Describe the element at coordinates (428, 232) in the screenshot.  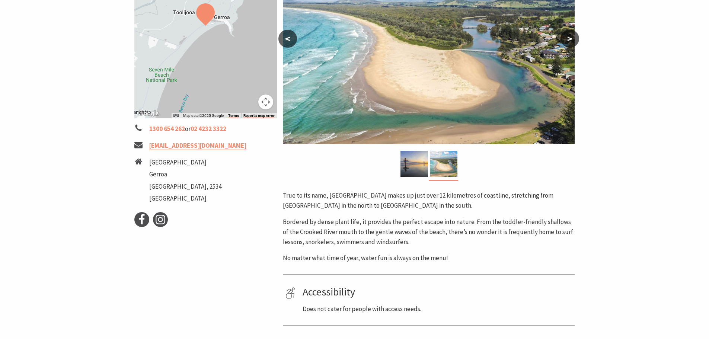
I see `p: Bordered by dense plant life, it provides the perfect escape into nature. From the toddler-friend...` at that location.